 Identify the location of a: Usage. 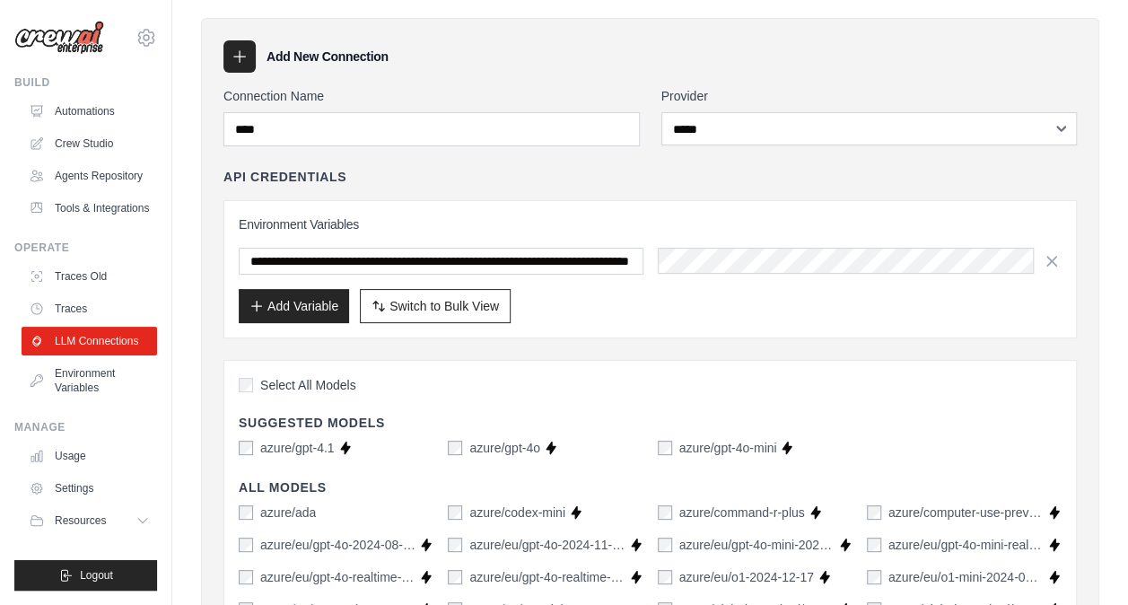
(89, 456).